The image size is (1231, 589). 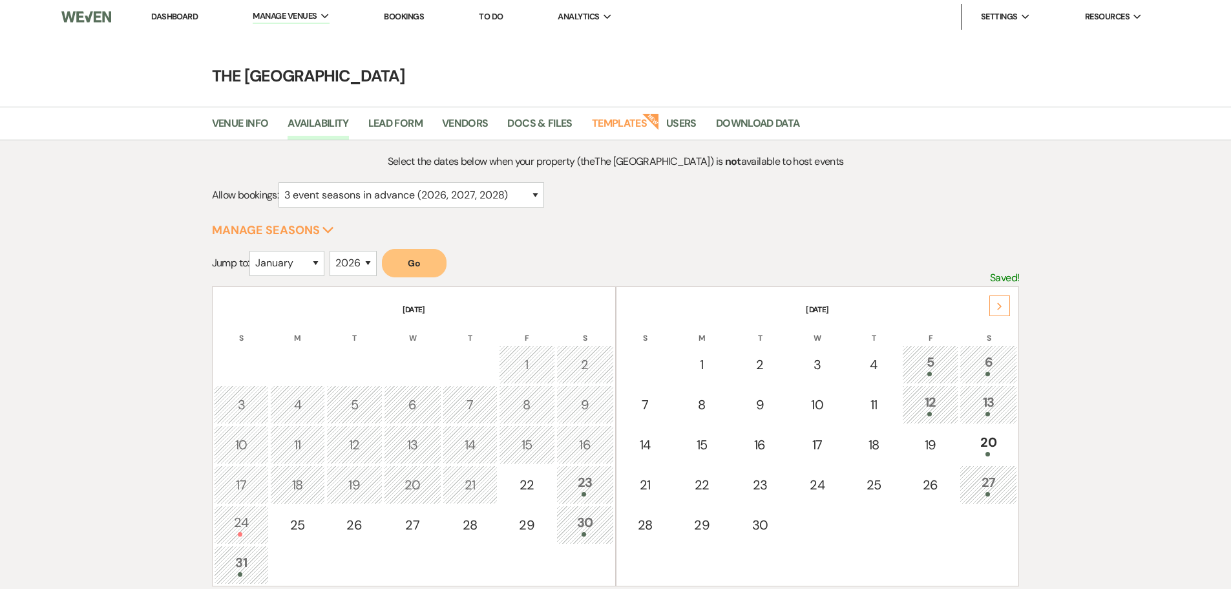 I want to click on span: Analytics, so click(x=578, y=17).